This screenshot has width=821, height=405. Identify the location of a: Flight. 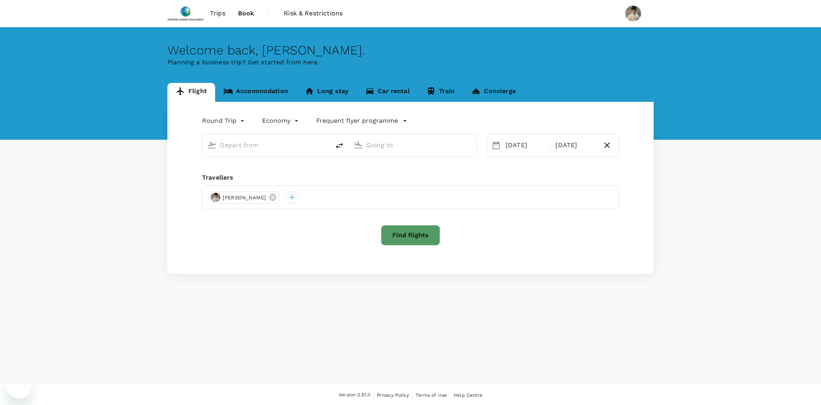
(191, 92).